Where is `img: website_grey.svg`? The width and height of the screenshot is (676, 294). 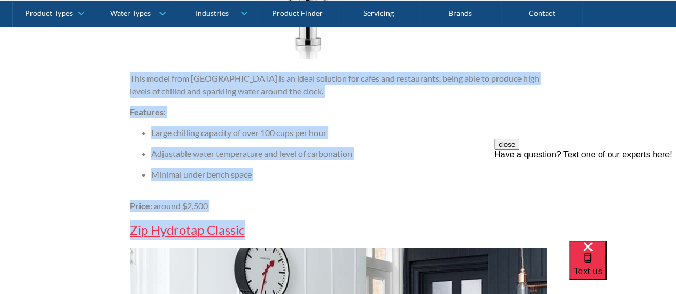 img: website_grey.svg is located at coordinates (21, 33).